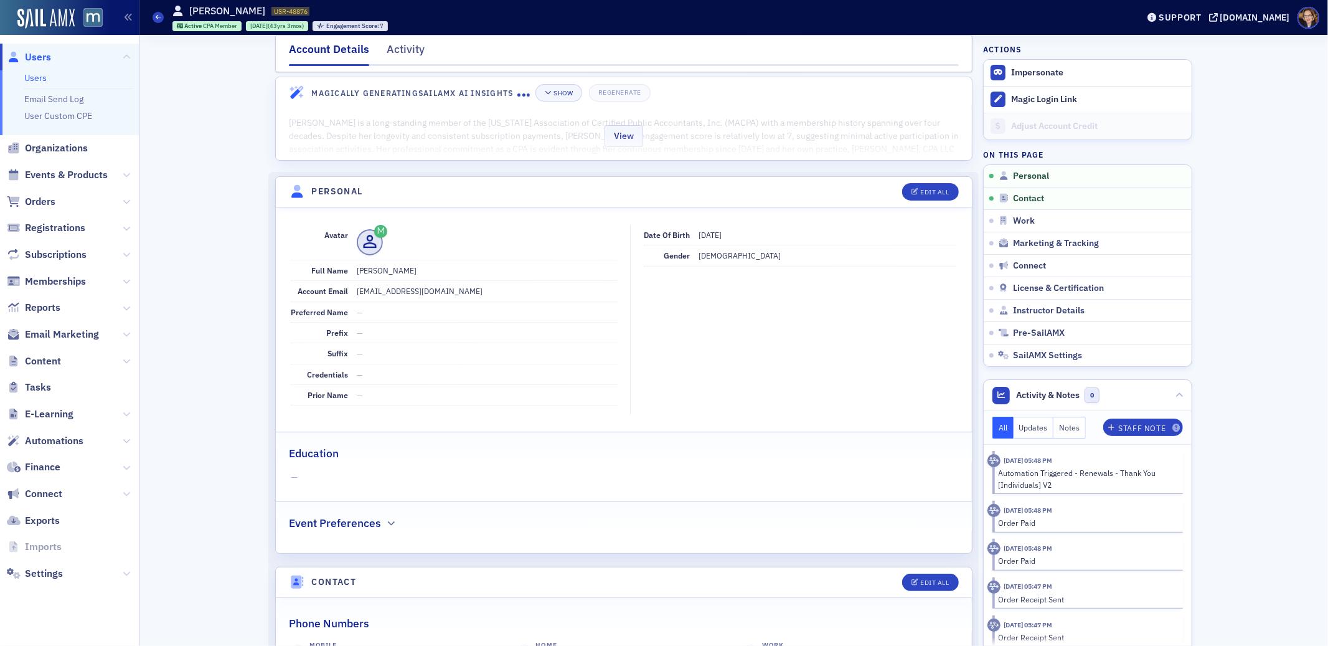 The height and width of the screenshot is (646, 1328). I want to click on h4: On this page, so click(1088, 154).